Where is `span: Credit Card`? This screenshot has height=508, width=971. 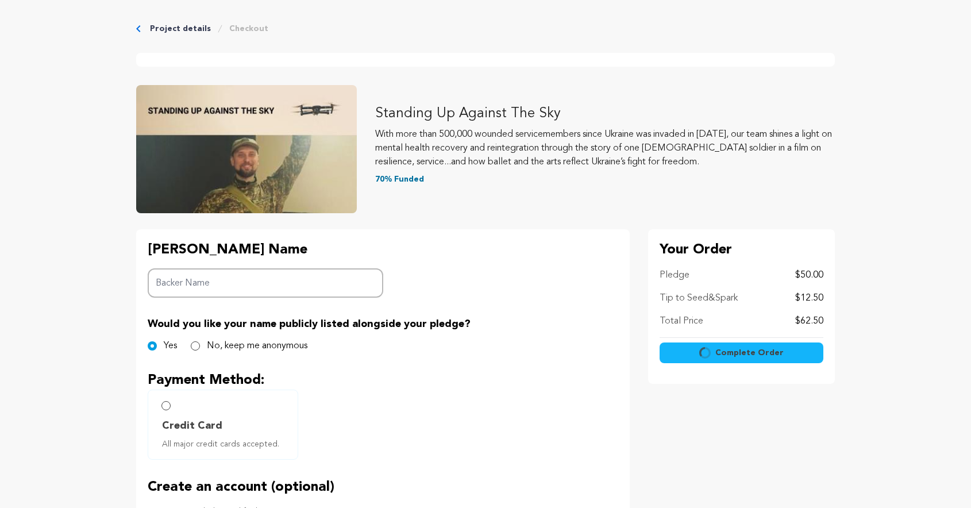 span: Credit Card is located at coordinates (192, 426).